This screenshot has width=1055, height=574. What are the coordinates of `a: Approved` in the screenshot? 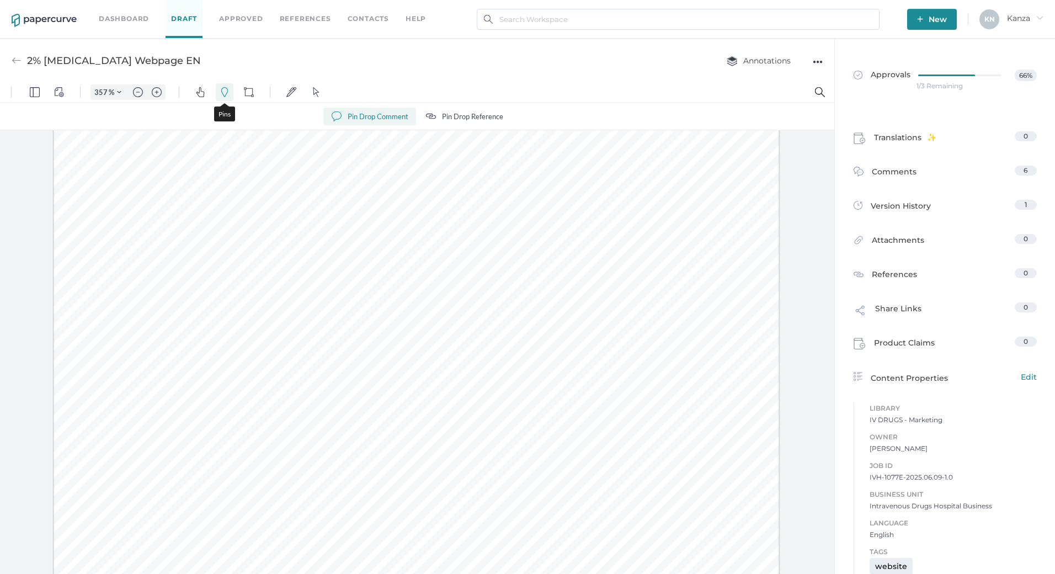 It's located at (241, 19).